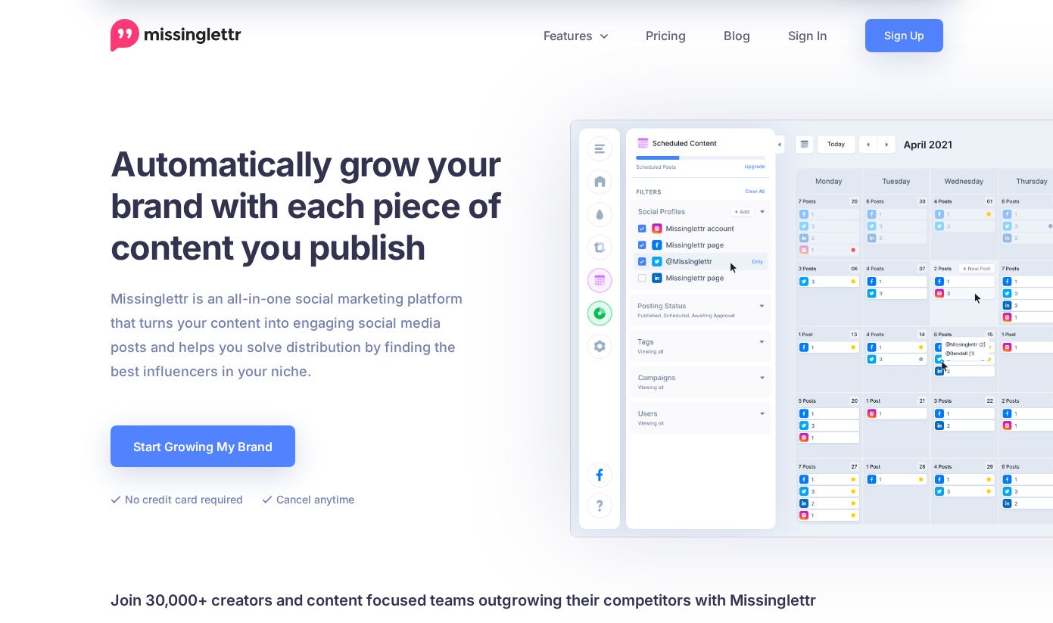 This screenshot has height=623, width=1053. What do you see at coordinates (308, 499) in the screenshot?
I see `li: Cancel anytime` at bounding box center [308, 499].